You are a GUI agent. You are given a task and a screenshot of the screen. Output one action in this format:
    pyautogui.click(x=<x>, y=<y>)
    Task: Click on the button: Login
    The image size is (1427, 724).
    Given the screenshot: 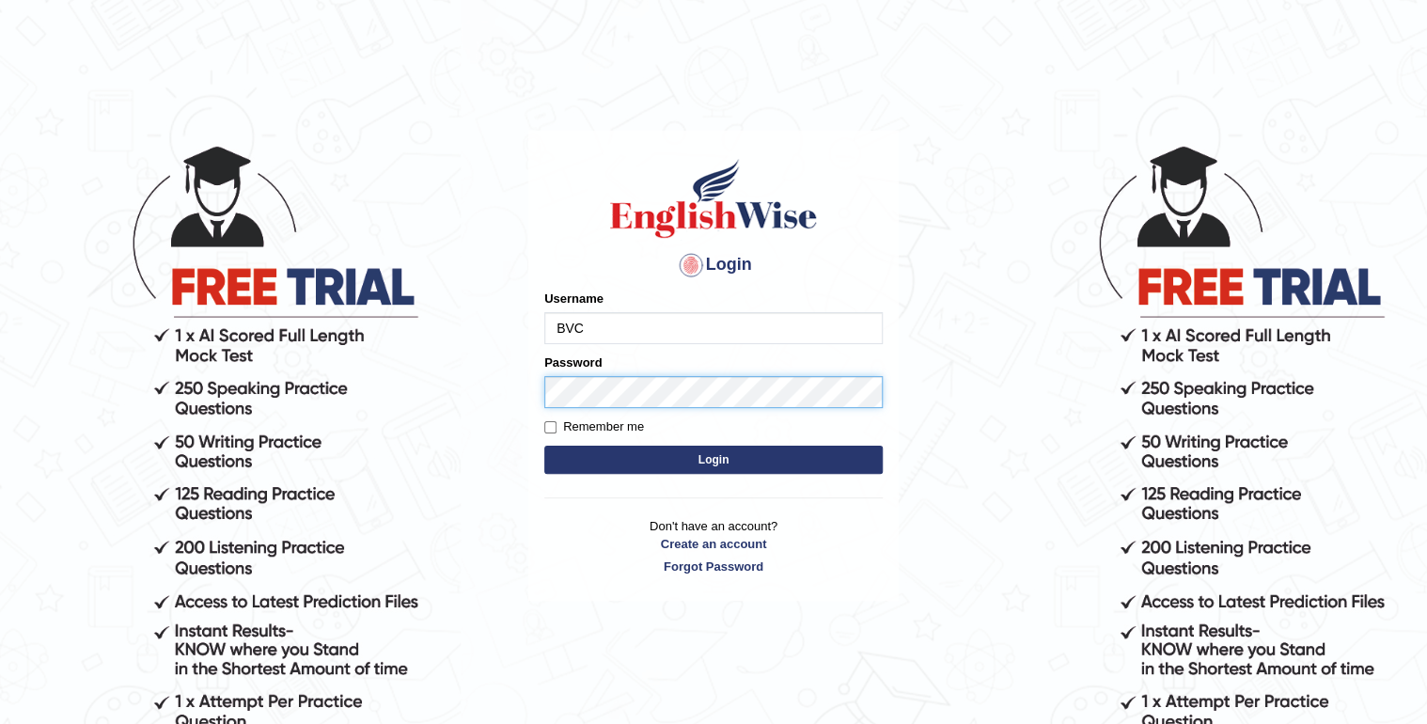 What is the action you would take?
    pyautogui.click(x=714, y=460)
    